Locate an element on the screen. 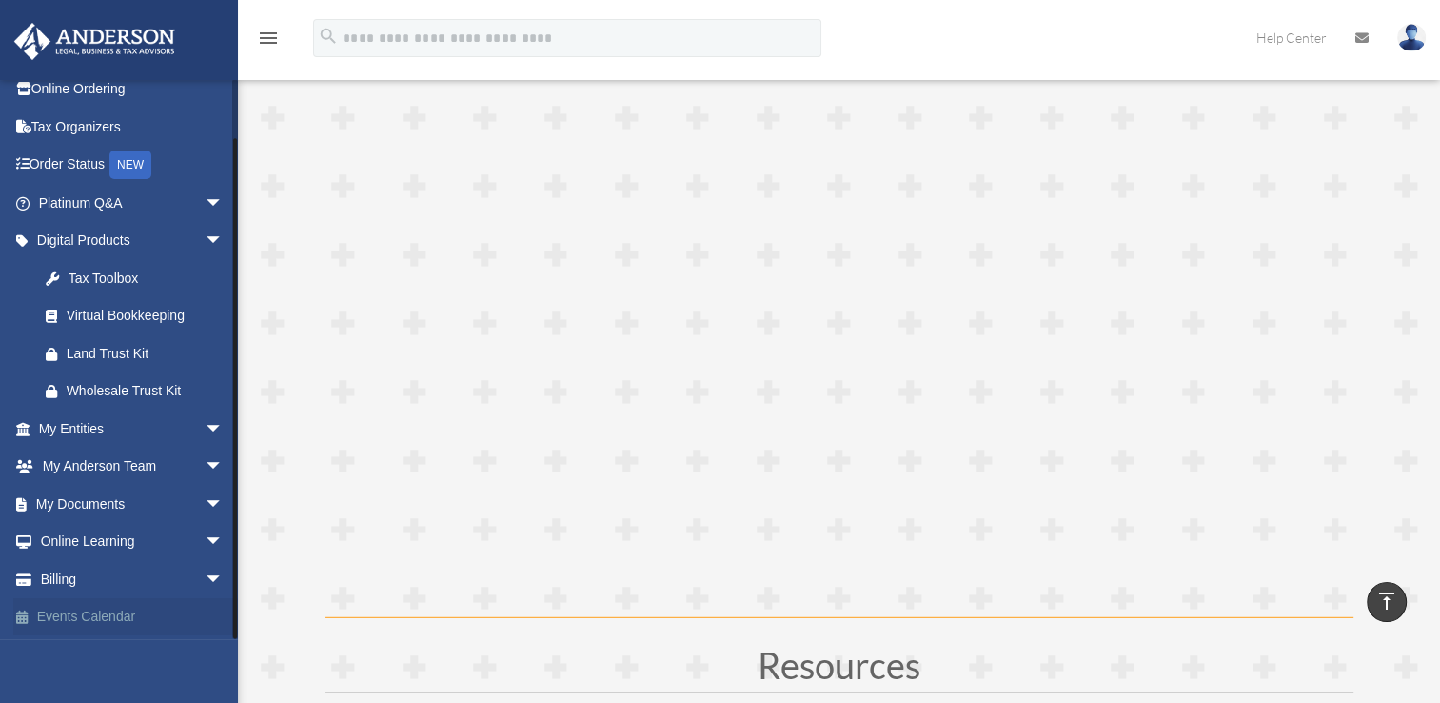  a: Tax Toolbox is located at coordinates (139, 278).